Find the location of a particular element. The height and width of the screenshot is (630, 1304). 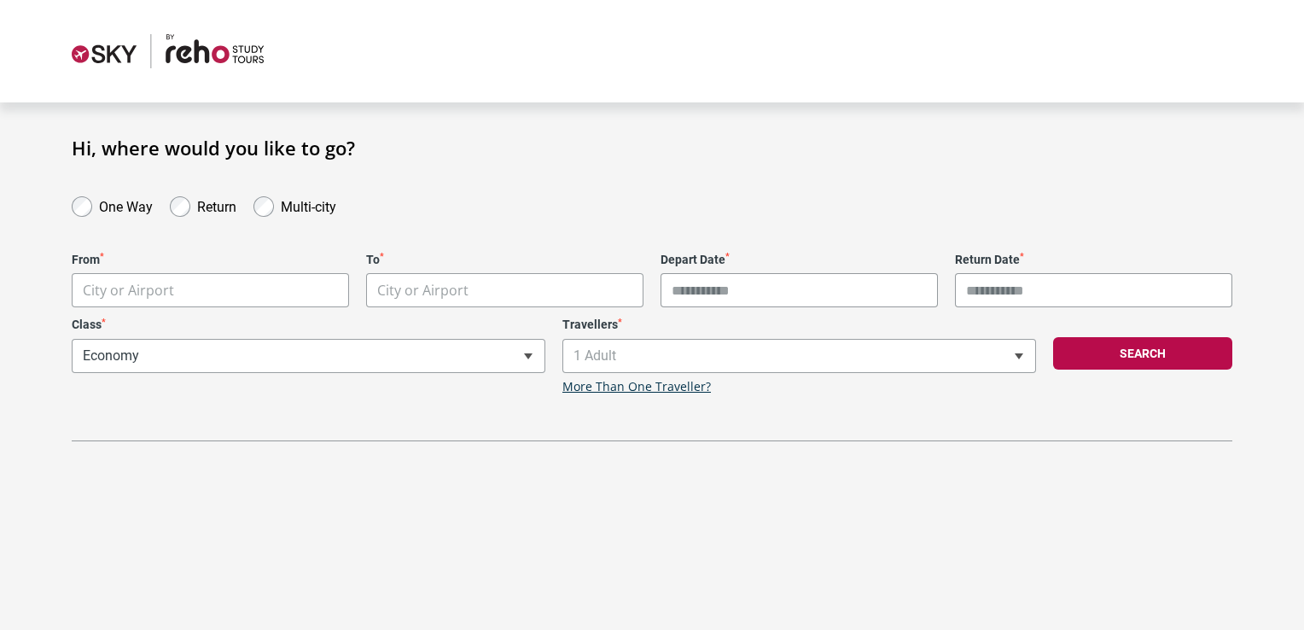

label: Return is located at coordinates (217, 205).